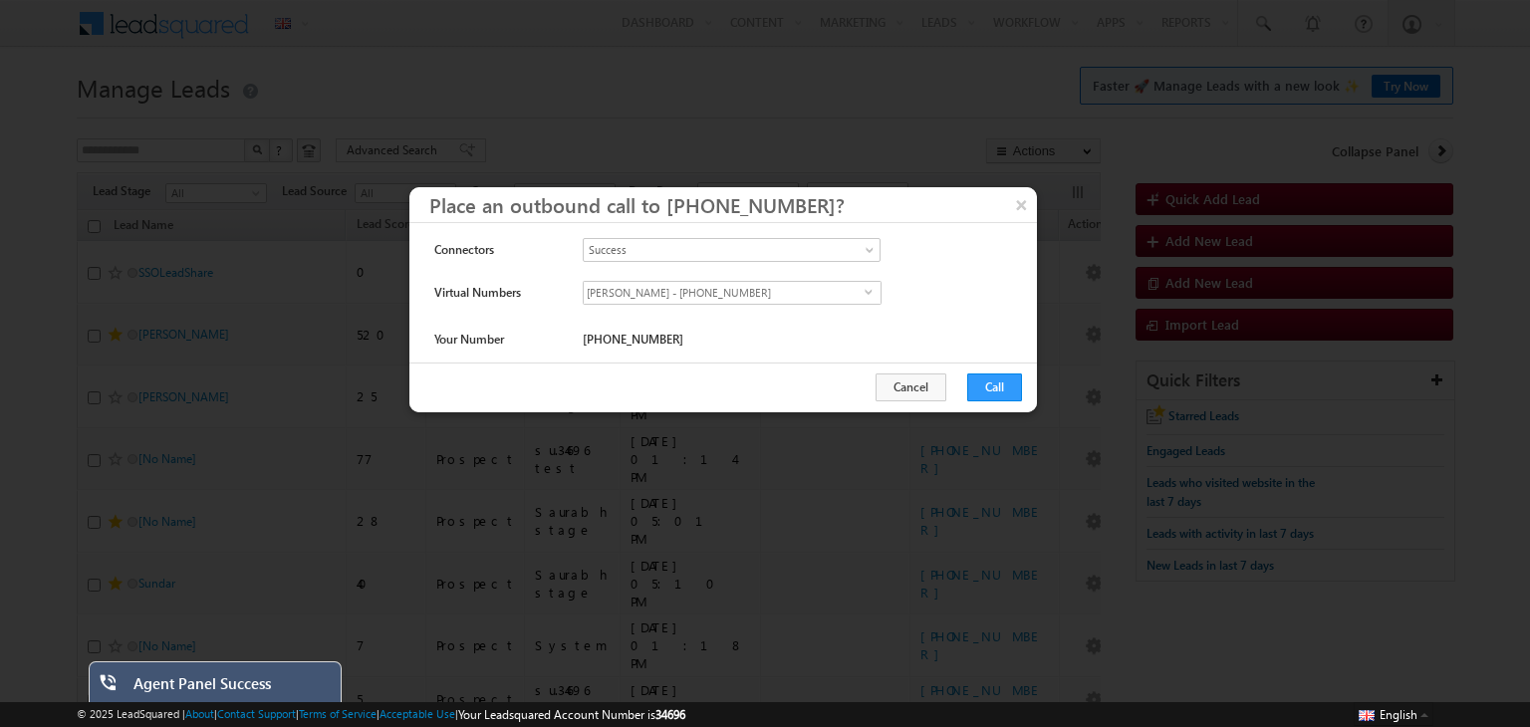 This screenshot has height=727, width=1530. I want to click on div: Agent Panel Success, so click(230, 688).